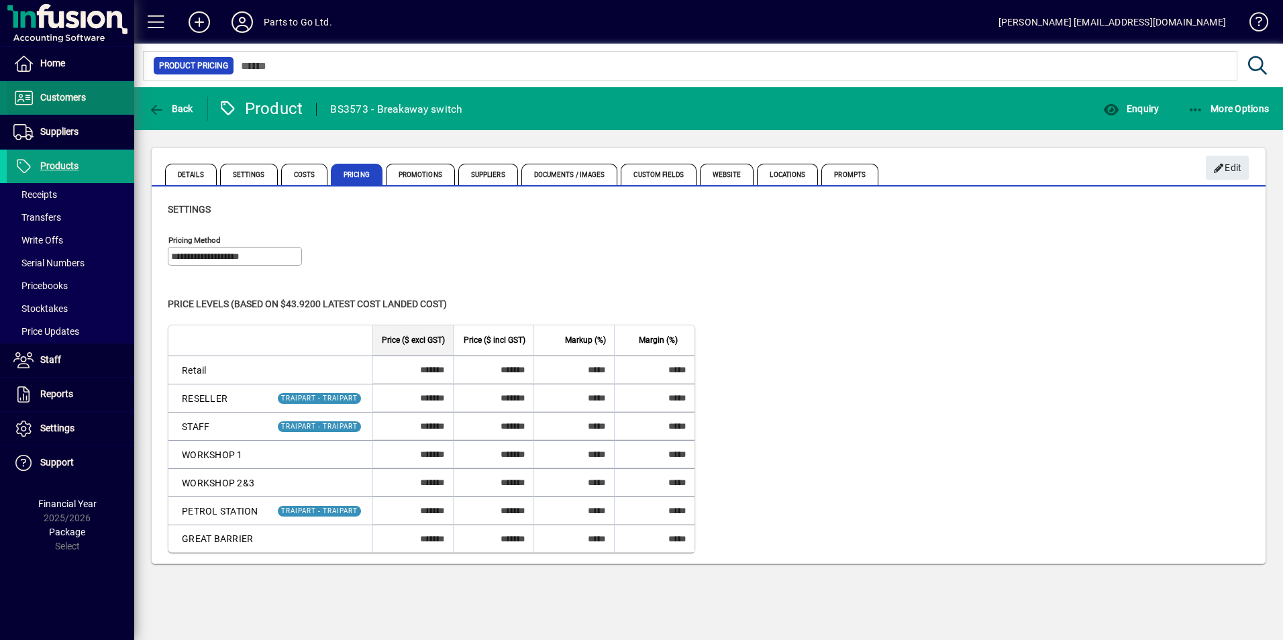 This screenshot has width=1283, height=640. What do you see at coordinates (1228, 168) in the screenshot?
I see `span: Edit` at bounding box center [1228, 168].